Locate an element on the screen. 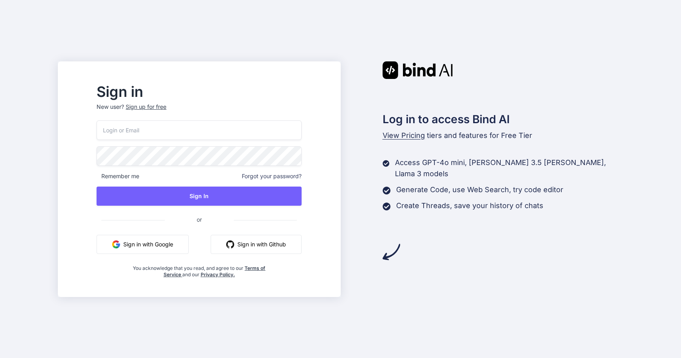 This screenshot has height=358, width=681. a: Terms of Service is located at coordinates (215, 271).